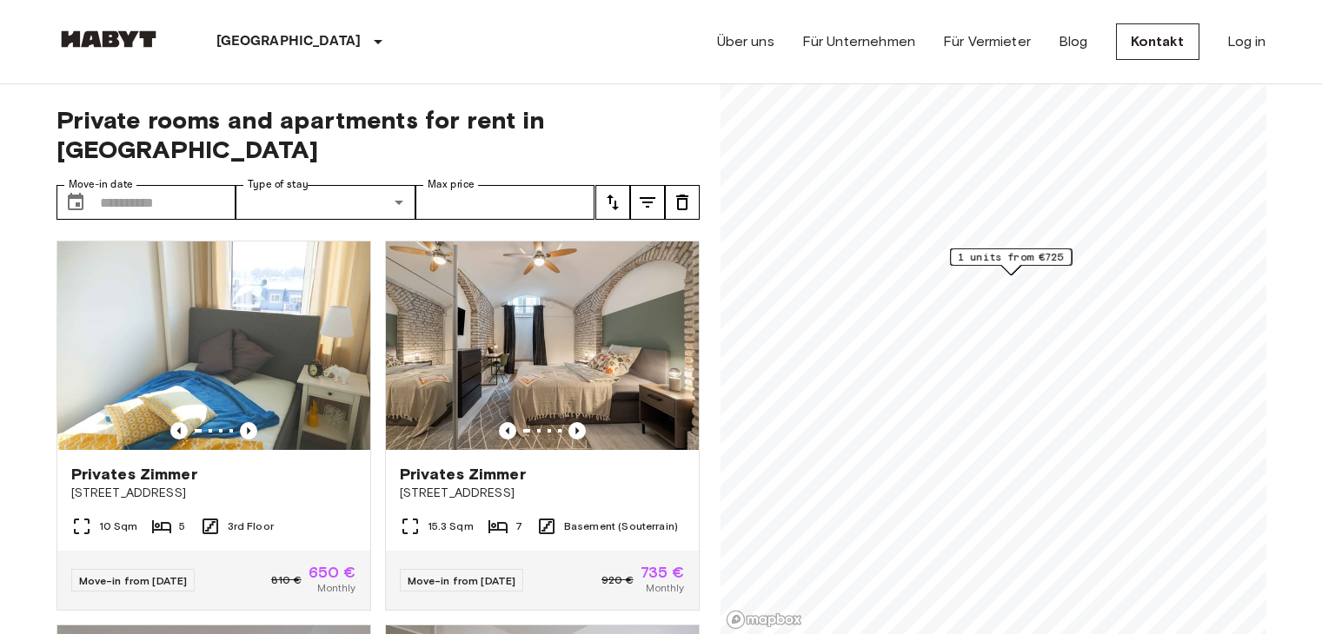  I want to click on span: 1 units from €725, so click(1011, 257).